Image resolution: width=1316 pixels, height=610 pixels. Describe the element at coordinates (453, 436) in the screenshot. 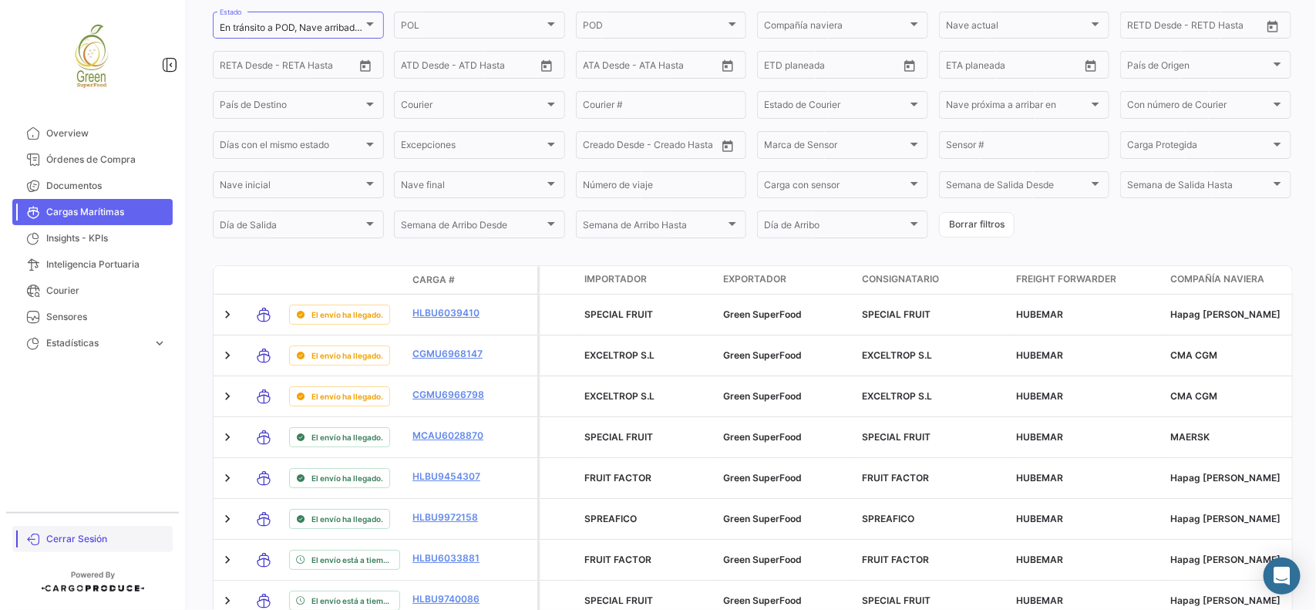

I see `a: MCAU6028870` at that location.